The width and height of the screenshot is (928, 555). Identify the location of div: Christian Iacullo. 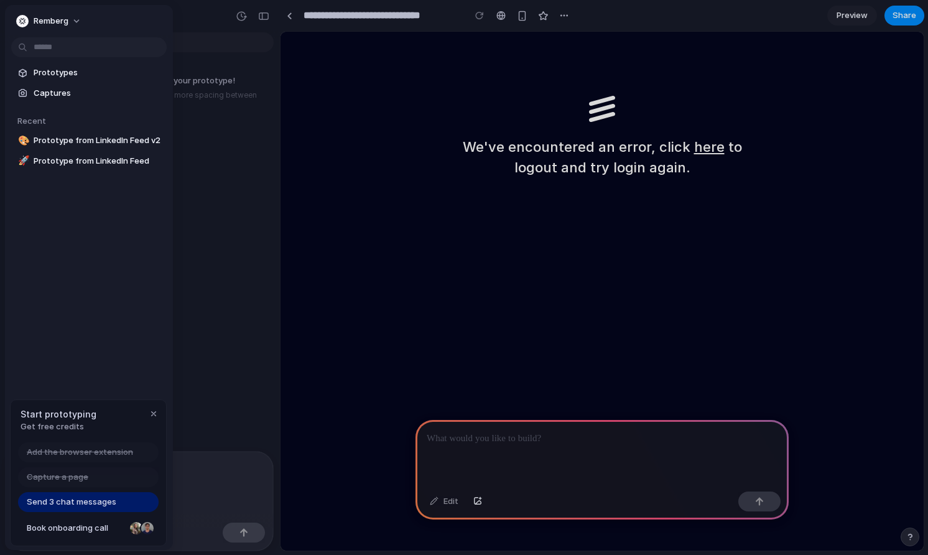
(147, 528).